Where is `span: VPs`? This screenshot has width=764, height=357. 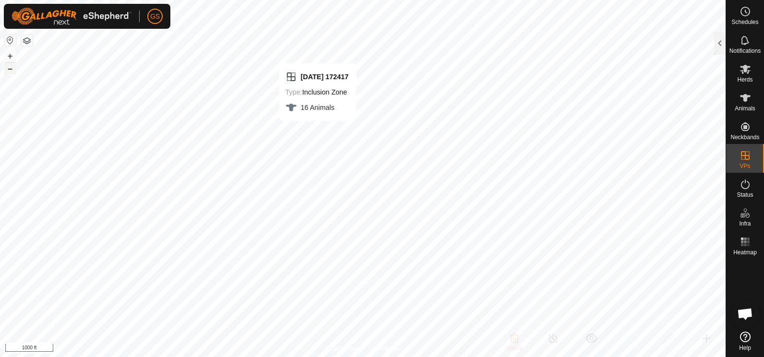 span: VPs is located at coordinates (745, 166).